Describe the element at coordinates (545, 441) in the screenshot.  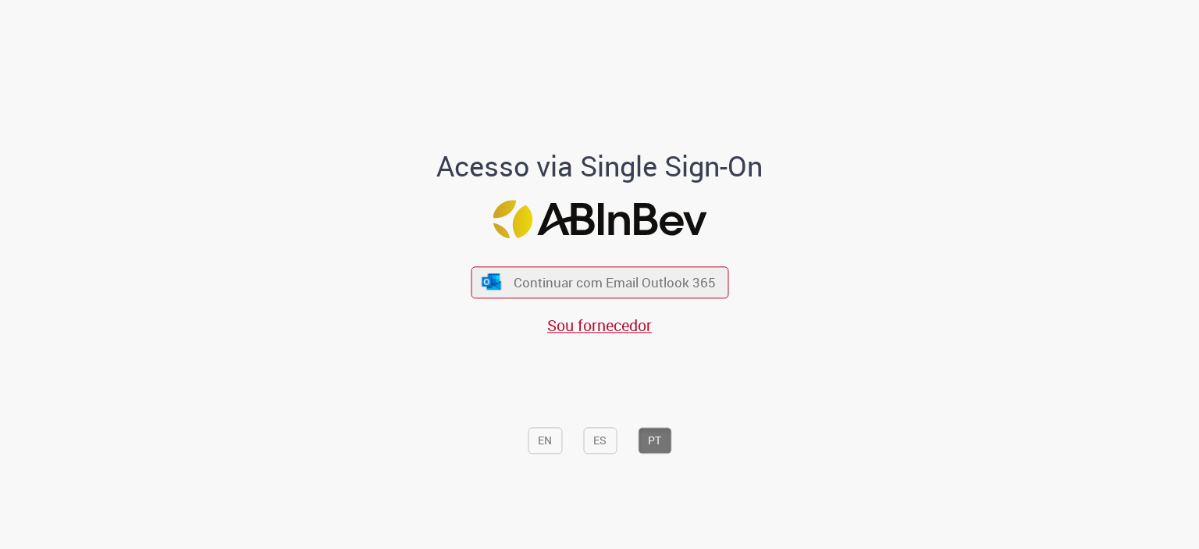
I see `button: EN` at that location.